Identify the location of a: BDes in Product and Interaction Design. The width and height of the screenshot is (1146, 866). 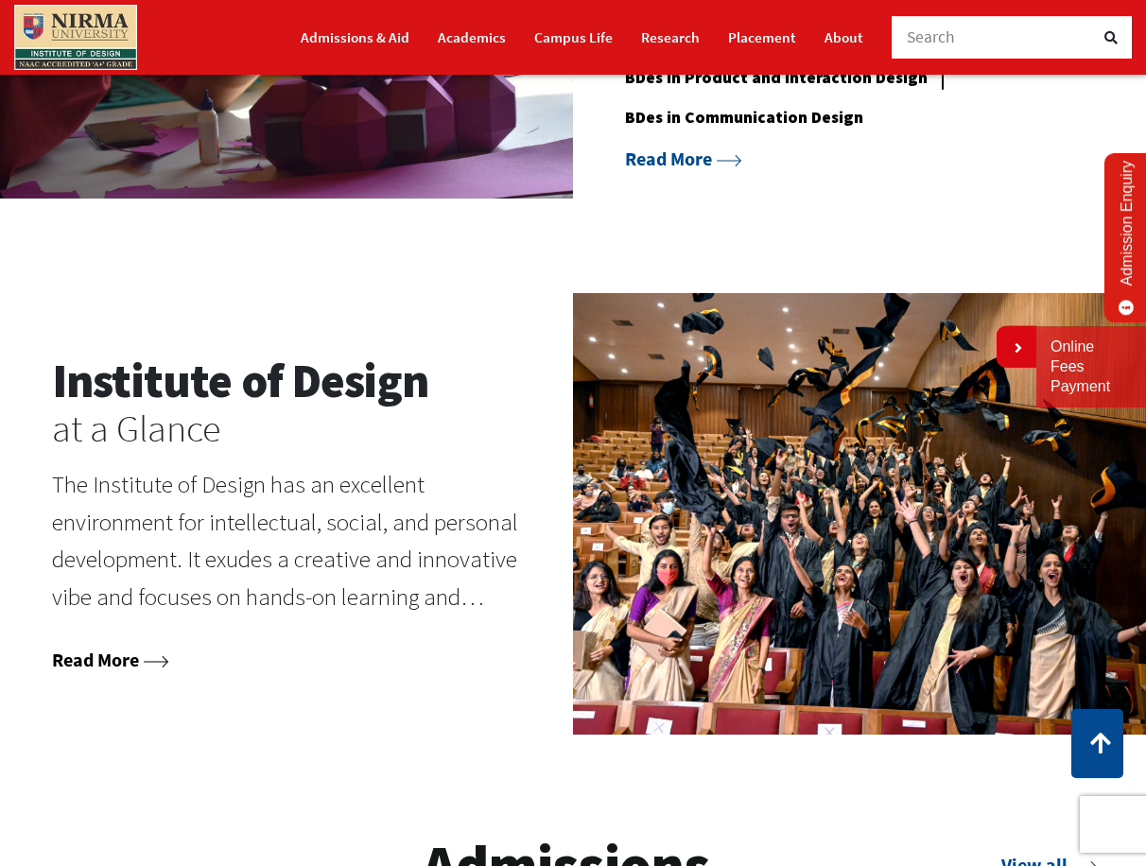
(776, 81).